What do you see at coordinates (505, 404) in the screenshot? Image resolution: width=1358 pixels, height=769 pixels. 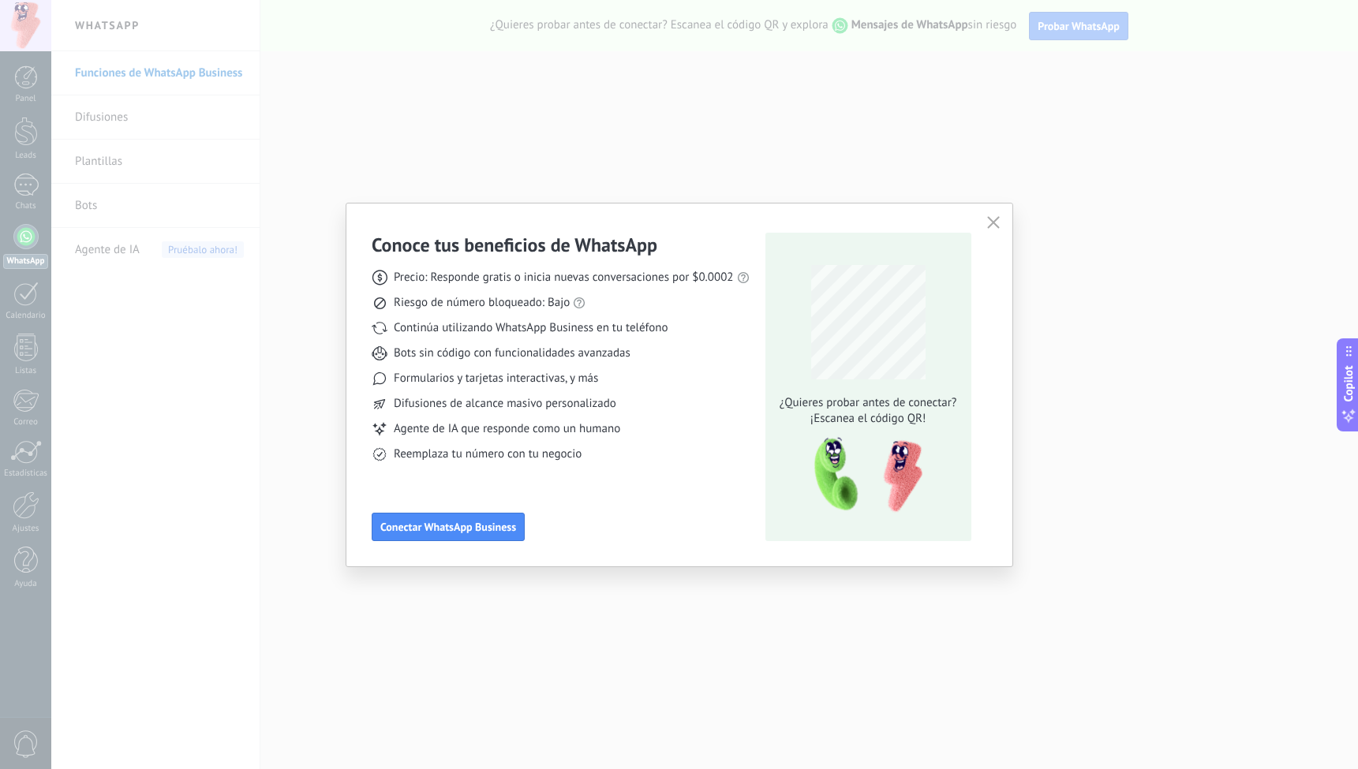 I see `span: Difusiones de alcance masivo personalizado` at bounding box center [505, 404].